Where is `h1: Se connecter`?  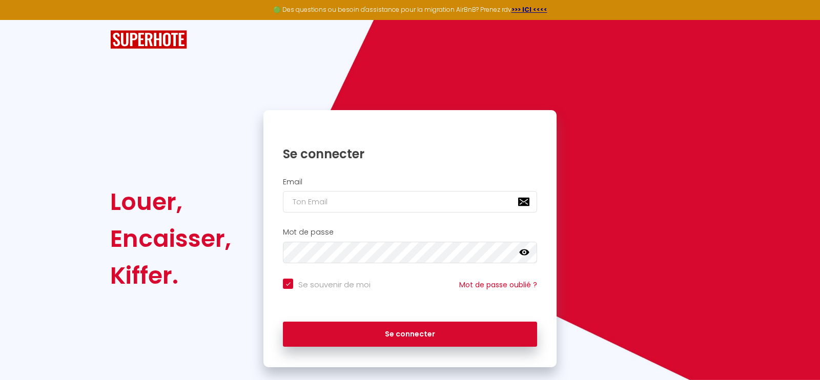
h1: Se connecter is located at coordinates (410, 154).